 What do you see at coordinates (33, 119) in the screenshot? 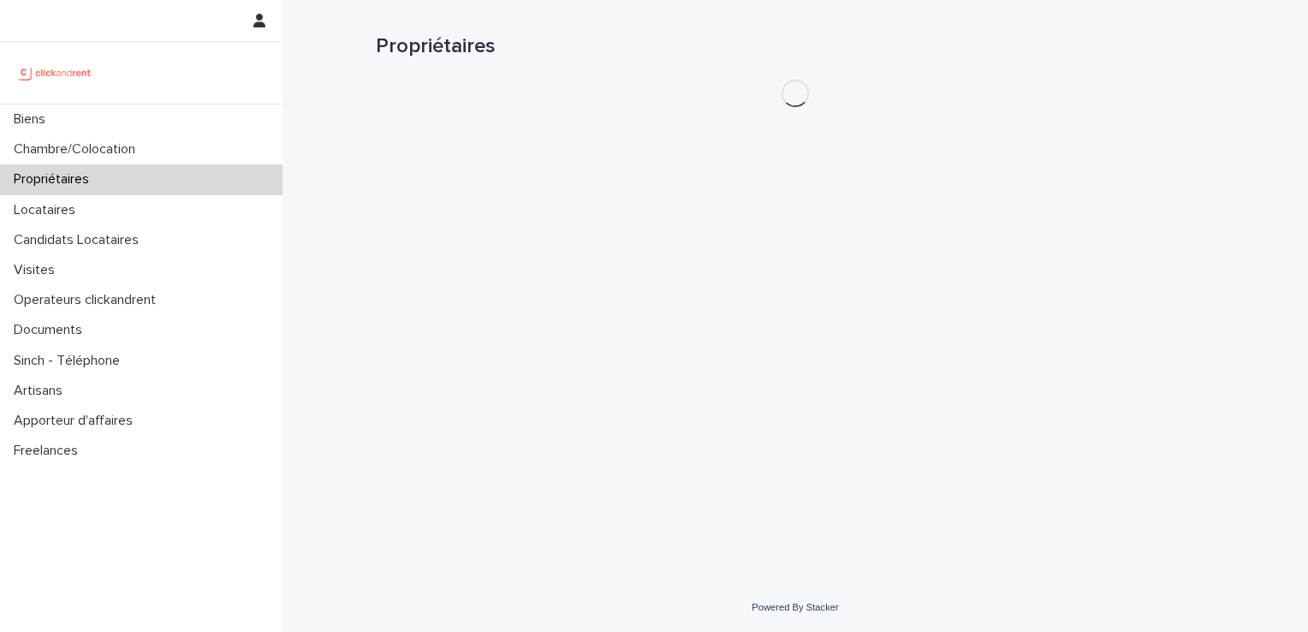
I see `p: Biens` at bounding box center [33, 119].